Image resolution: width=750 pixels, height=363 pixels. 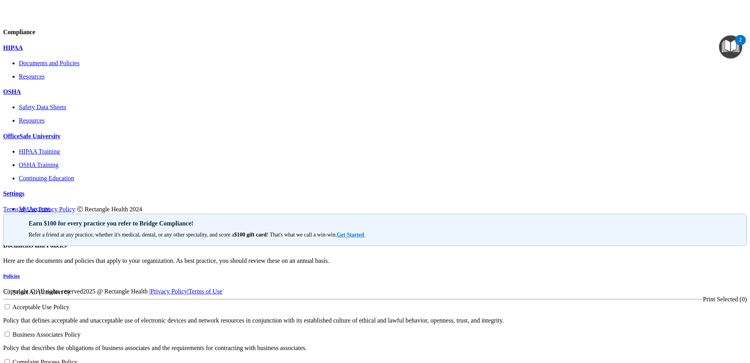 What do you see at coordinates (375, 48) in the screenshot?
I see `a: HIPAA` at bounding box center [375, 48].